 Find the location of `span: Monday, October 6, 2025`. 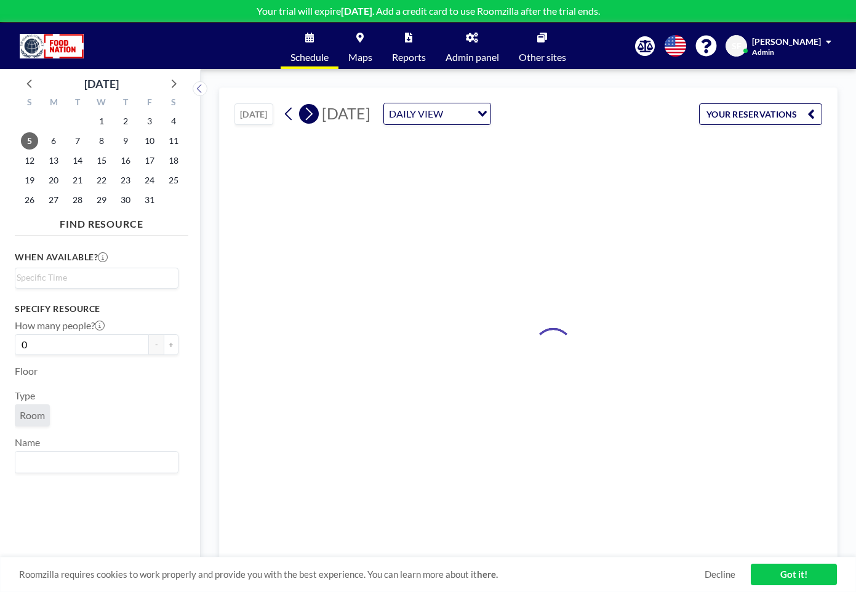

span: Monday, October 6, 2025 is located at coordinates (54, 141).